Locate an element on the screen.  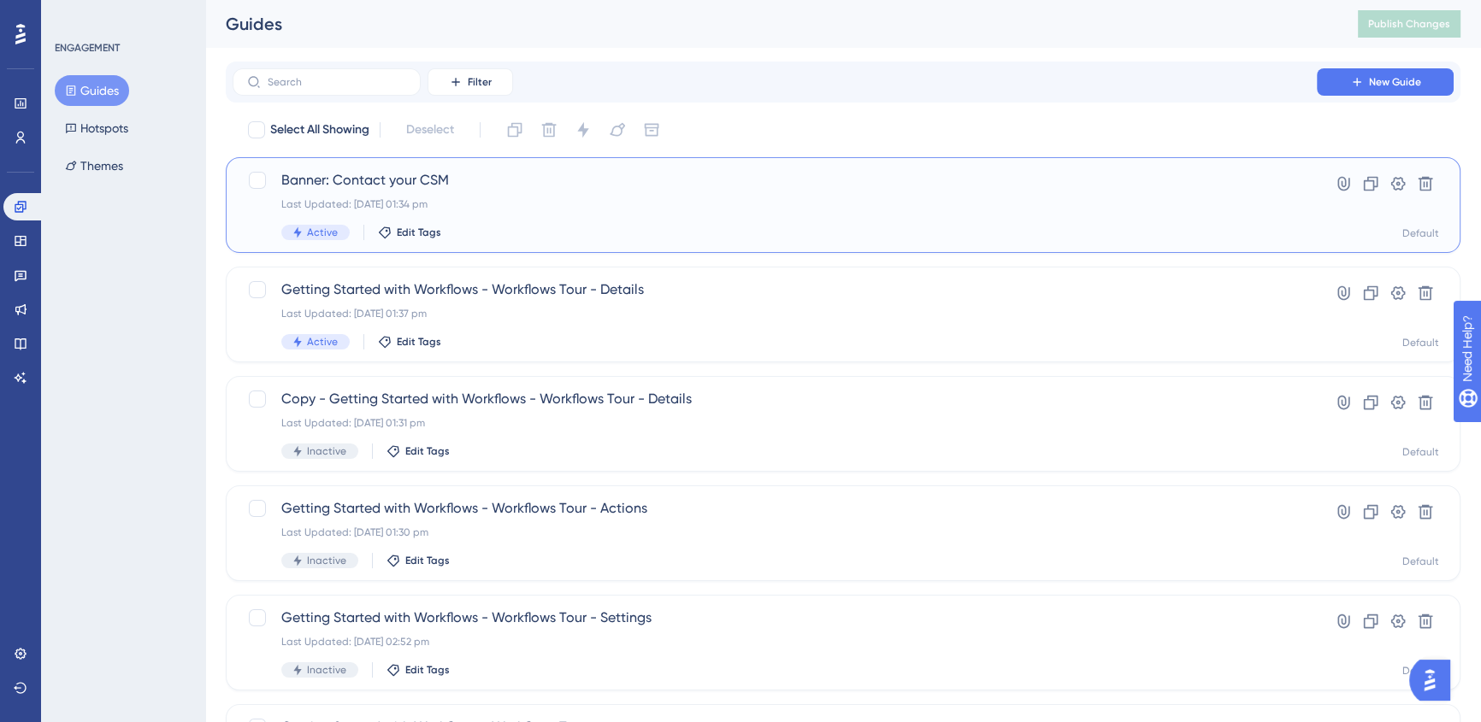
button: Themes is located at coordinates (94, 166).